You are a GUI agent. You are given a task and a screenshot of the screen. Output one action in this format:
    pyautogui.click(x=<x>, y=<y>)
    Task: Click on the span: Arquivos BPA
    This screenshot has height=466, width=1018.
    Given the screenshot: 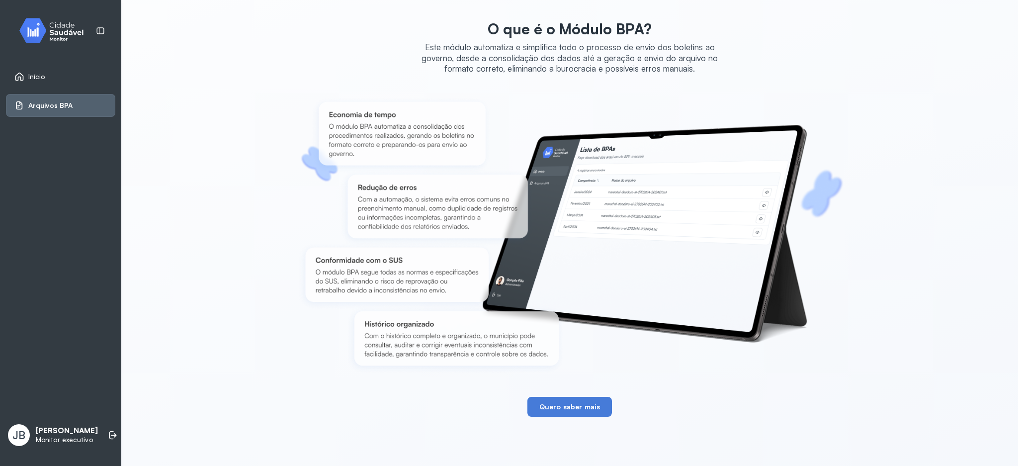 What is the action you would take?
    pyautogui.click(x=50, y=105)
    